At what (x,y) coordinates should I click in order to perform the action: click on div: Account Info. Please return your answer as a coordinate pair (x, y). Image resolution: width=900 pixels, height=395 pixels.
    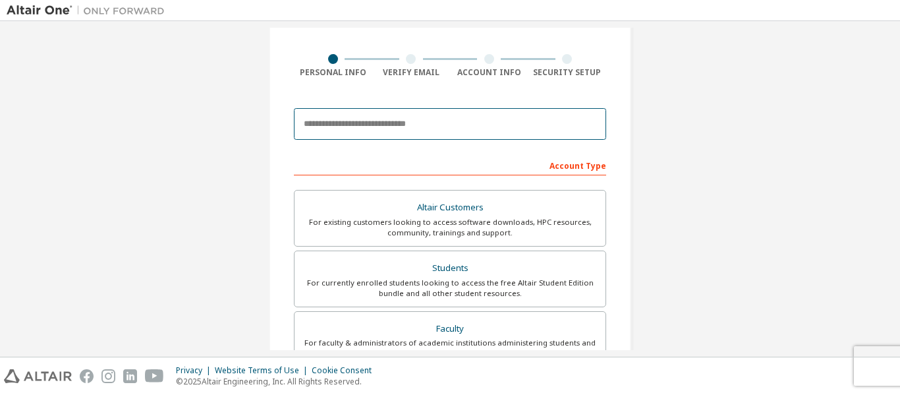
    Looking at the image, I should click on (489, 72).